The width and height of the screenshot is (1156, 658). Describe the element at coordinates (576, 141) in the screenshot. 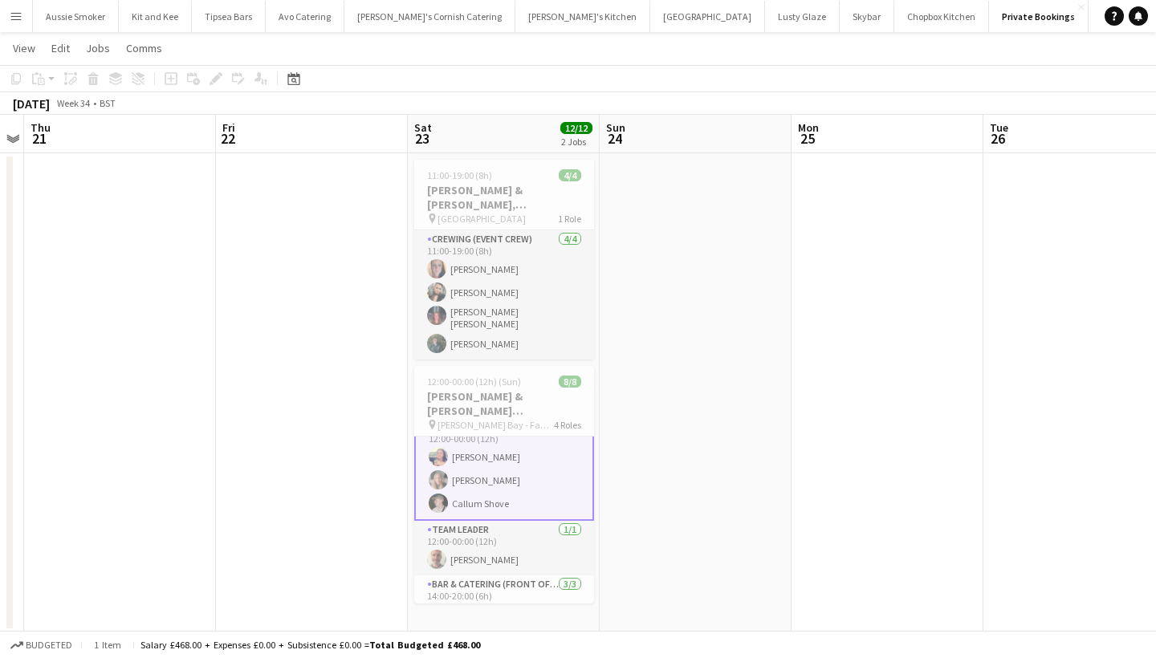

I see `div: 2 Jobs` at that location.